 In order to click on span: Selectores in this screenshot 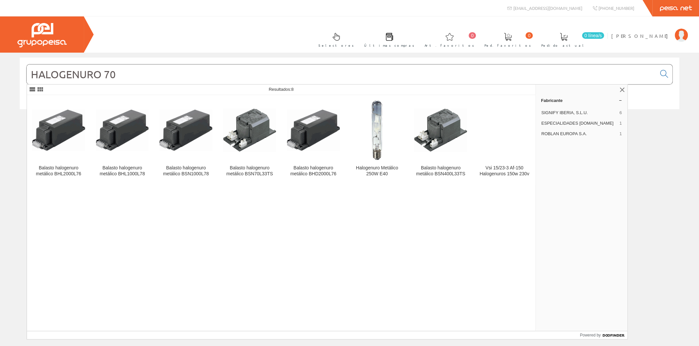, I will do `click(336, 45)`.